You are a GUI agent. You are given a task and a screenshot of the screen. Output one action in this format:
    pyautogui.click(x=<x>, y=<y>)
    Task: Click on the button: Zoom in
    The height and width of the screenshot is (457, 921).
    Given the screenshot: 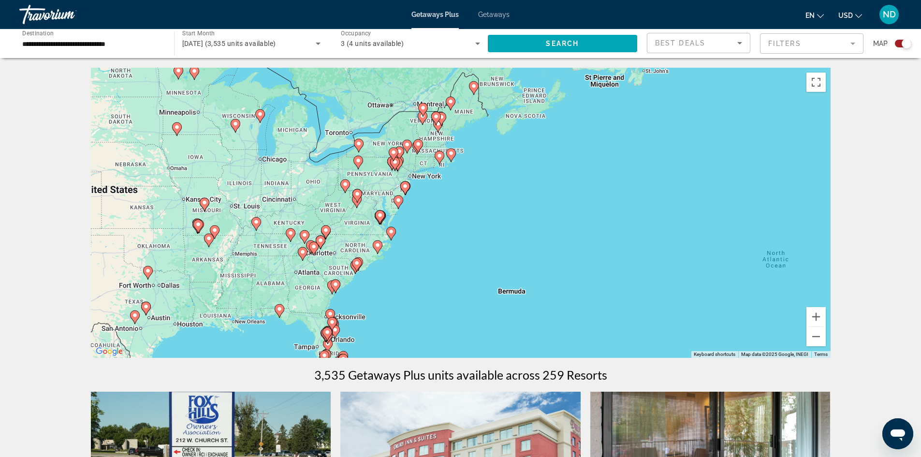 What is the action you would take?
    pyautogui.click(x=816, y=317)
    